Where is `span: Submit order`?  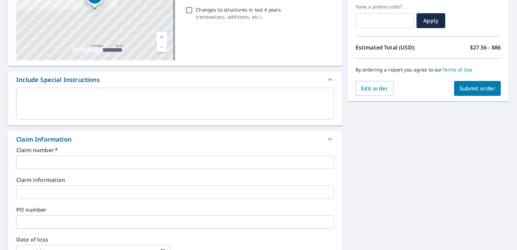
span: Submit order is located at coordinates (477, 88).